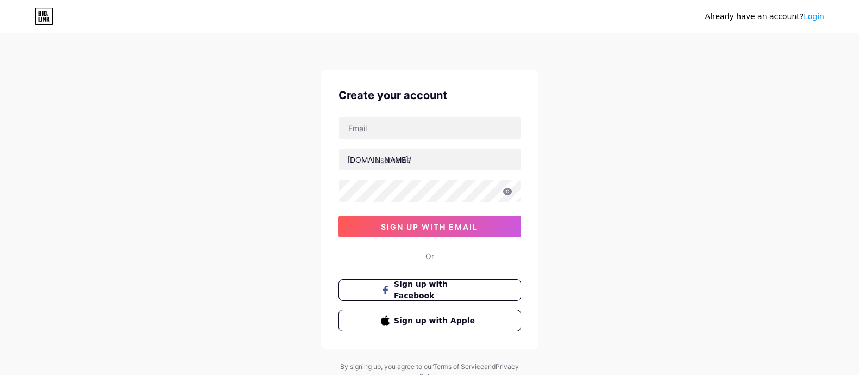 Image resolution: width=859 pixels, height=375 pixels. Describe the element at coordinates (429, 226) in the screenshot. I see `span: sign up with email` at that location.